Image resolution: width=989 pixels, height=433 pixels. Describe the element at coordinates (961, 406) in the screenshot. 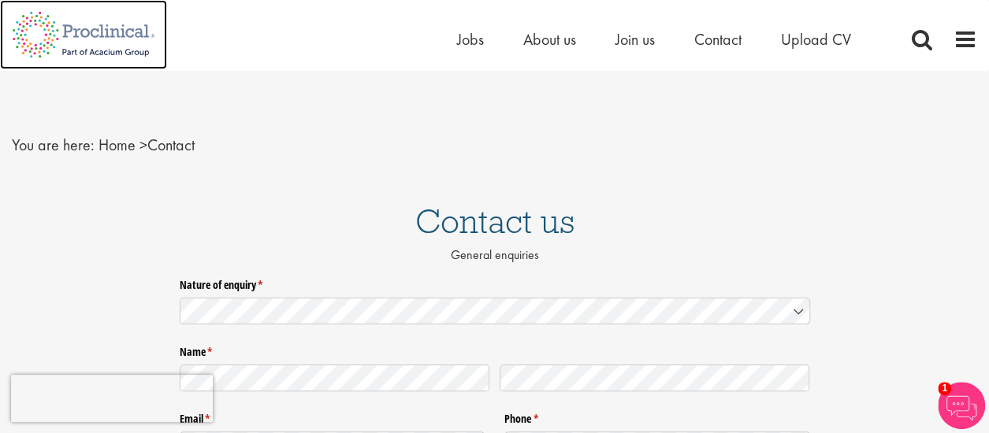

I see `img: Chatbot` at that location.